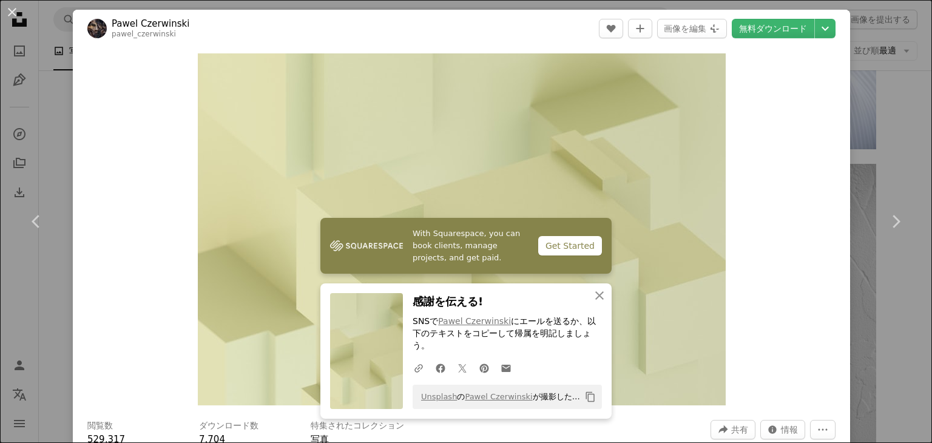 Image resolution: width=932 pixels, height=443 pixels. What do you see at coordinates (229, 426) in the screenshot?
I see `h3: ダウンロード数` at bounding box center [229, 426].